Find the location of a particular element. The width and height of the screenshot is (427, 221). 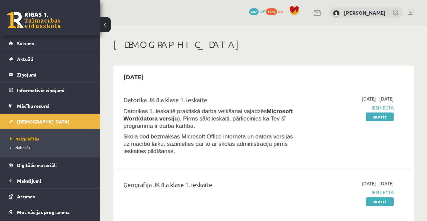

span: Izlabotās is located at coordinates (20, 148).